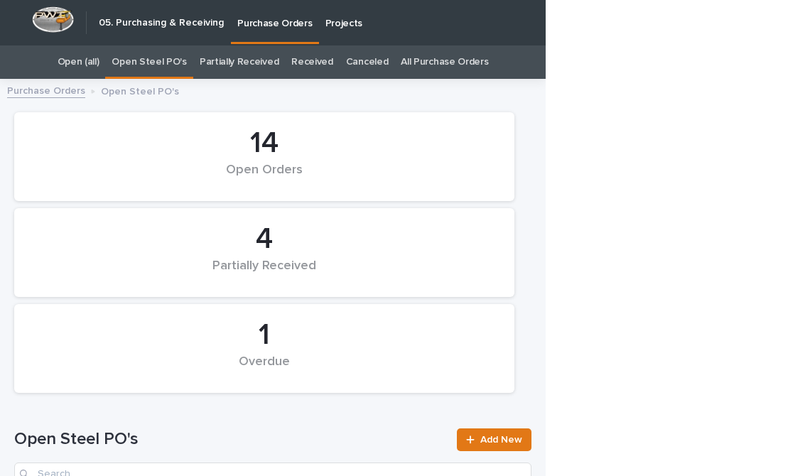 The image size is (805, 476). I want to click on img: Workspace Logo, so click(53, 19).